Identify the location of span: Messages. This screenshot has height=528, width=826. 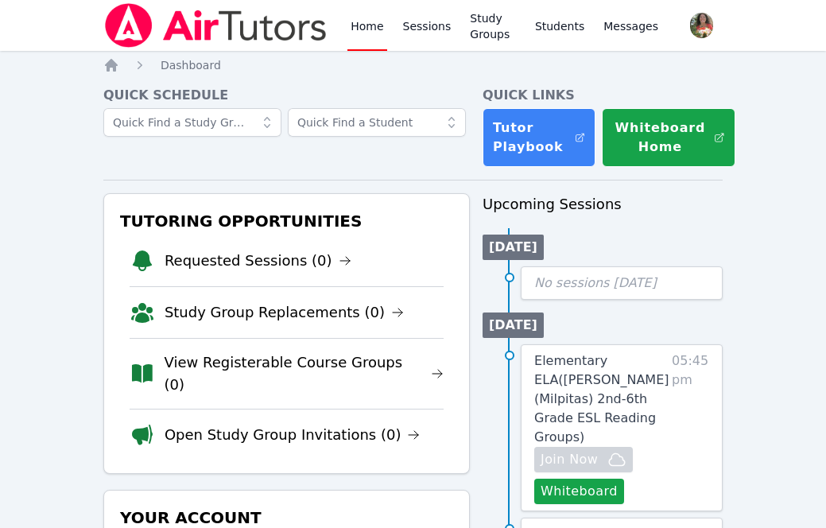
(631, 26).